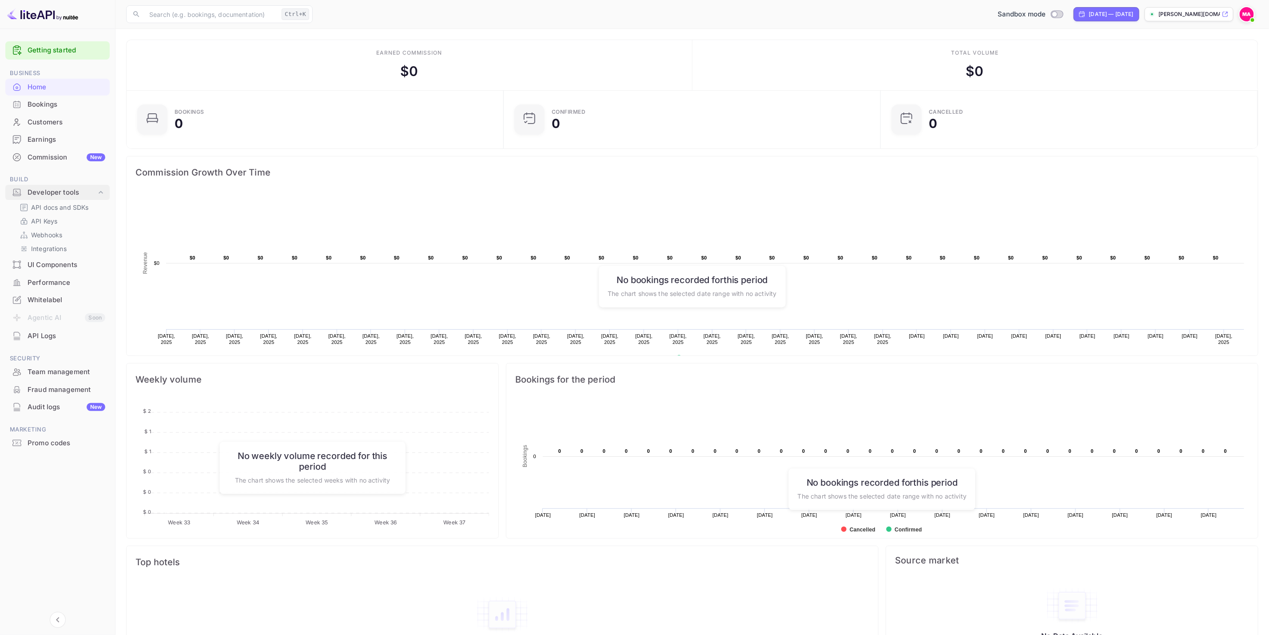 This screenshot has width=1269, height=635. Describe the element at coordinates (57, 157) in the screenshot. I see `a: CommissionNew` at that location.